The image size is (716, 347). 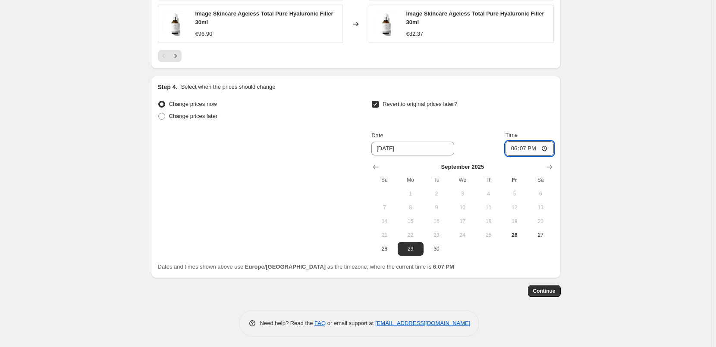 I want to click on th: Friday, so click(x=514, y=180).